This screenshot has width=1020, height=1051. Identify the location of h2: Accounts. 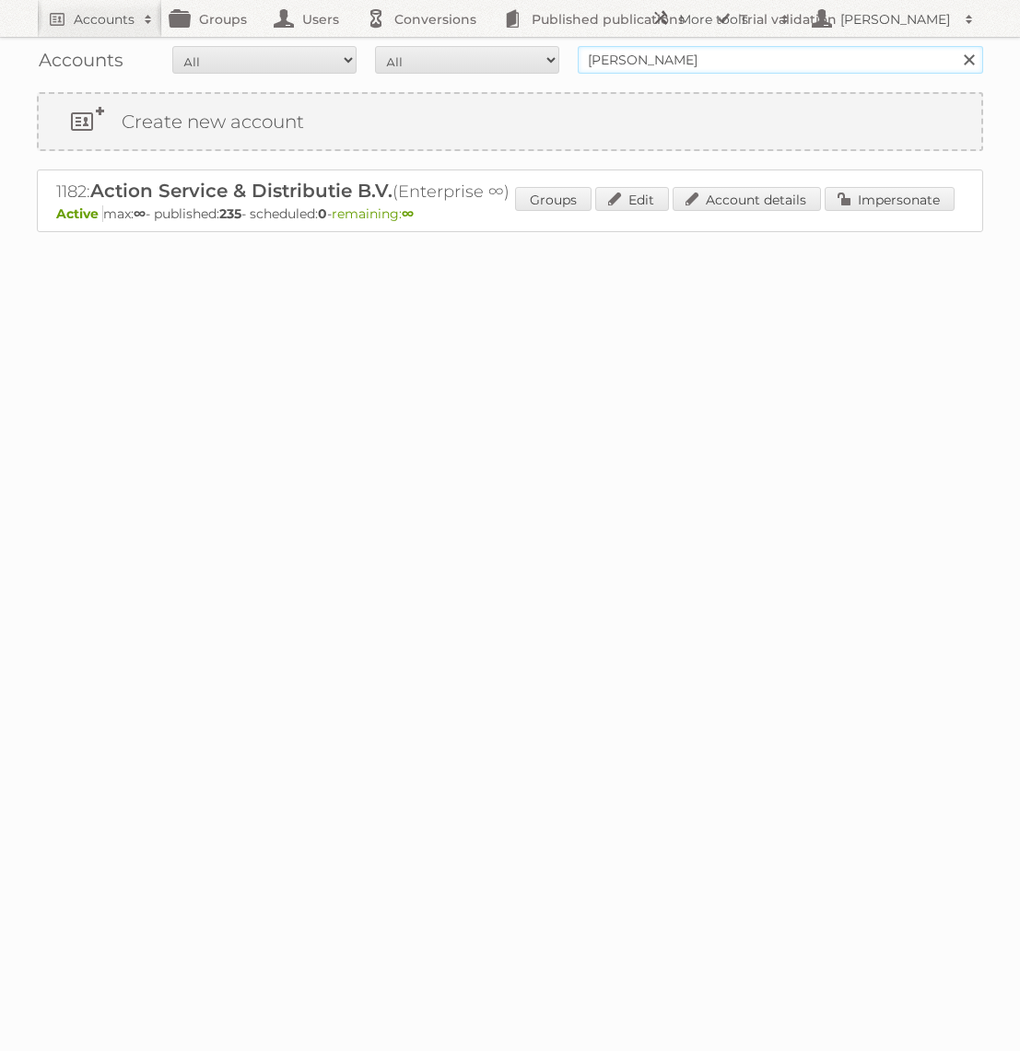
(104, 19).